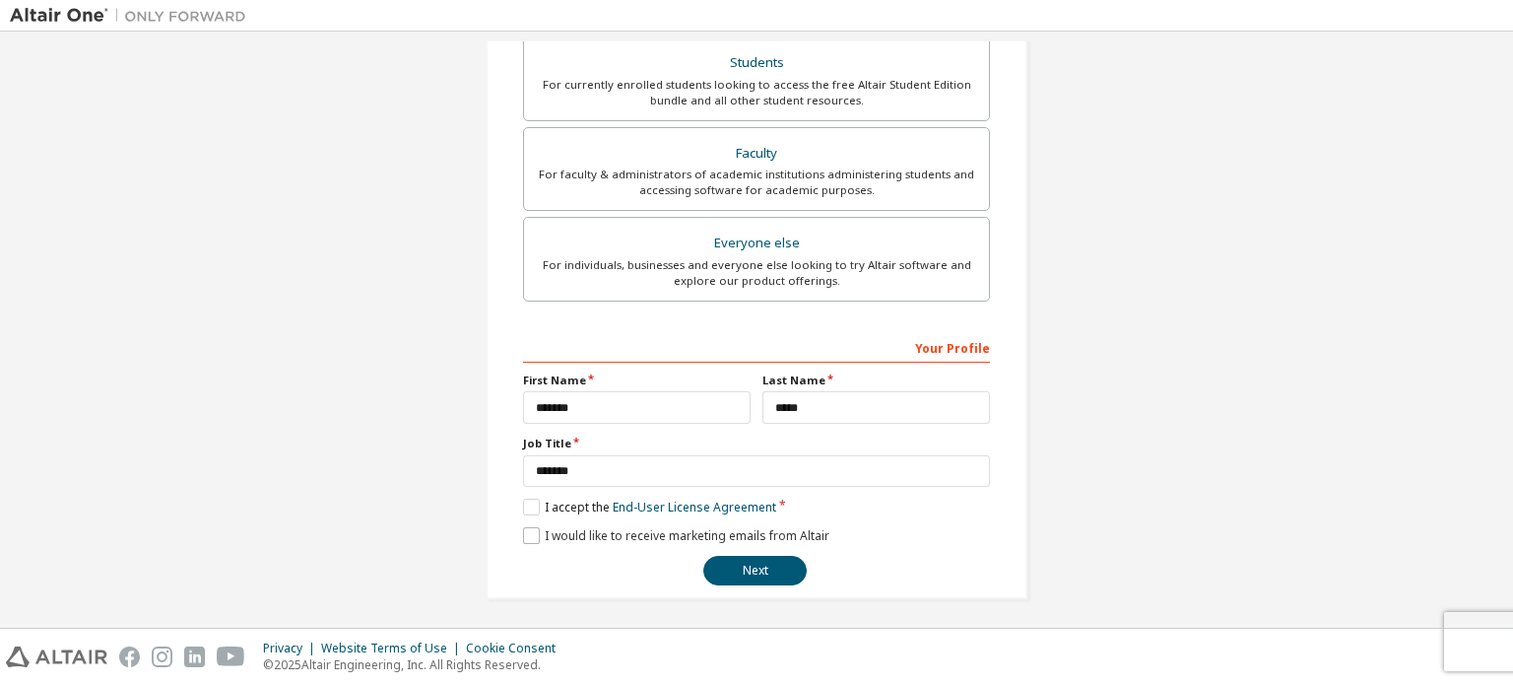 This screenshot has width=1513, height=685. What do you see at coordinates (393, 648) in the screenshot?
I see `div: Website Terms of Use` at bounding box center [393, 648].